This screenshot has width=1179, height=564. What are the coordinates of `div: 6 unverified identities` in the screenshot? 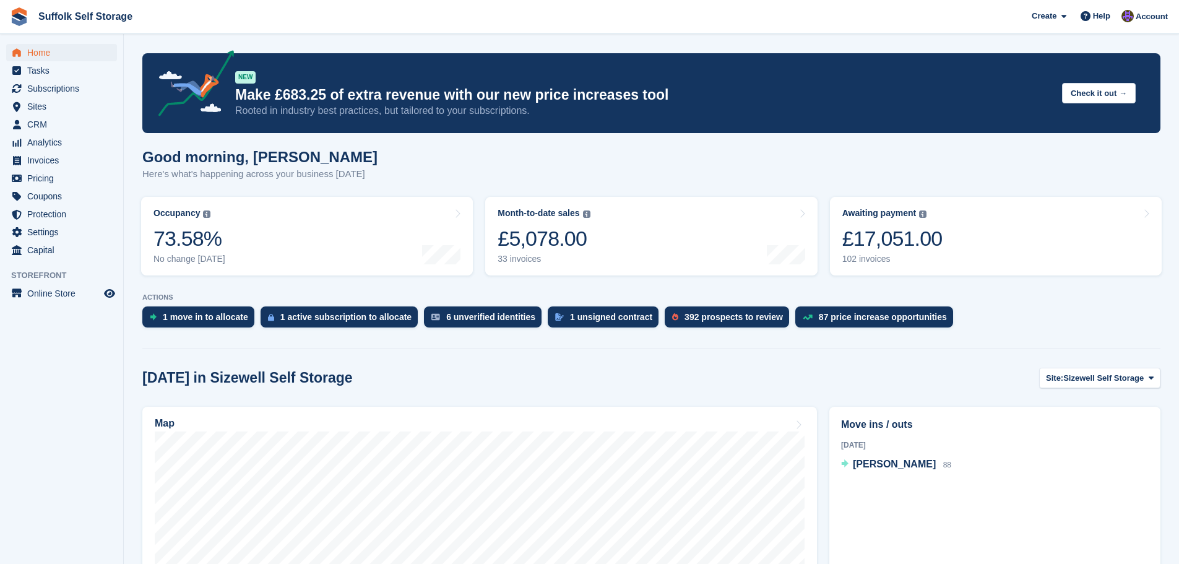 It's located at (491, 317).